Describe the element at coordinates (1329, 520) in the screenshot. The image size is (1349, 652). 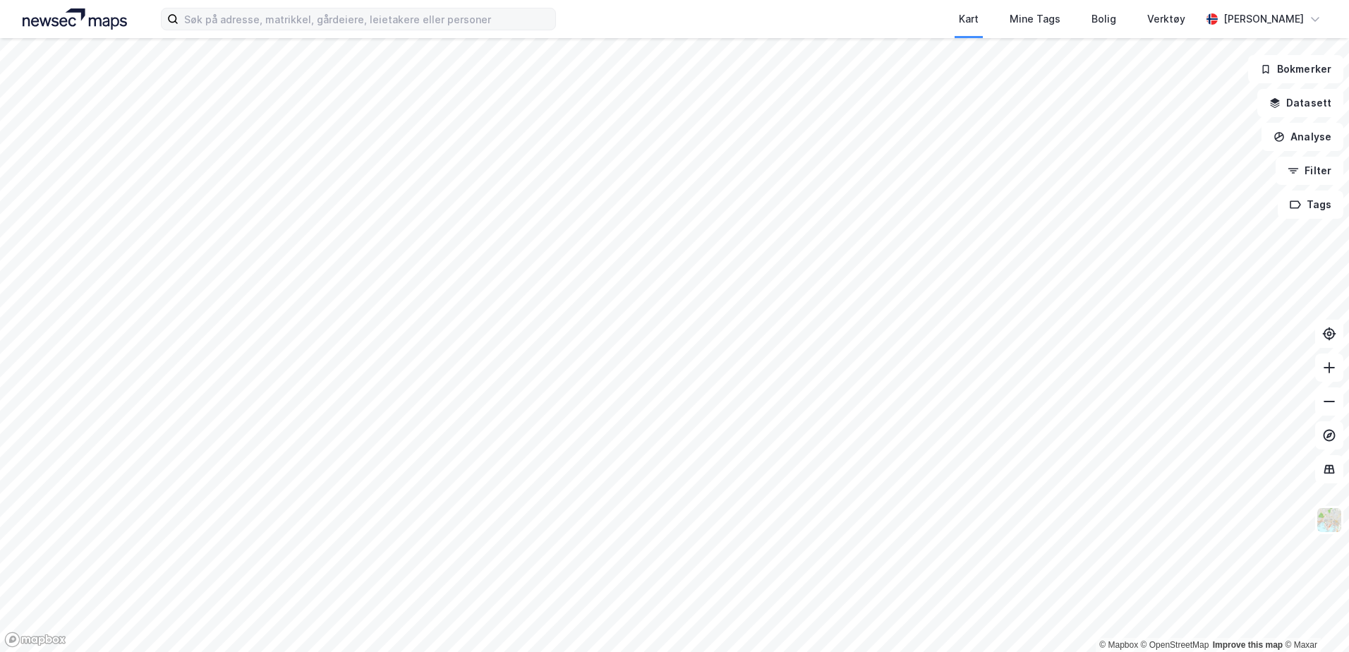
I see `img: Z` at that location.